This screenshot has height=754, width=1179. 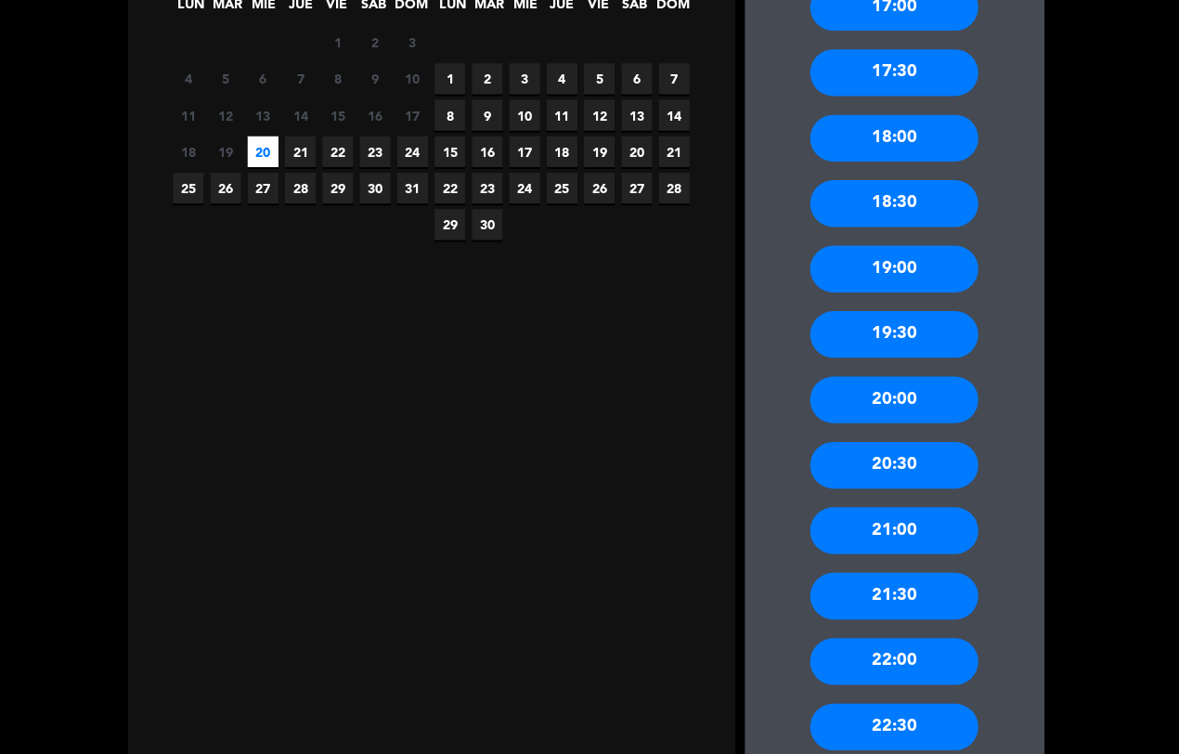 I want to click on div: 18:30, so click(x=891, y=207).